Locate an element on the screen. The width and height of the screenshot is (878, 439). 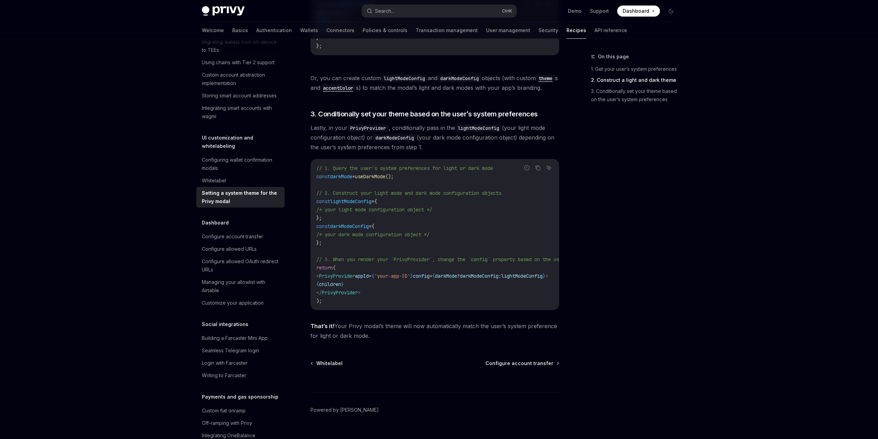
a: Recipes is located at coordinates (576, 30).